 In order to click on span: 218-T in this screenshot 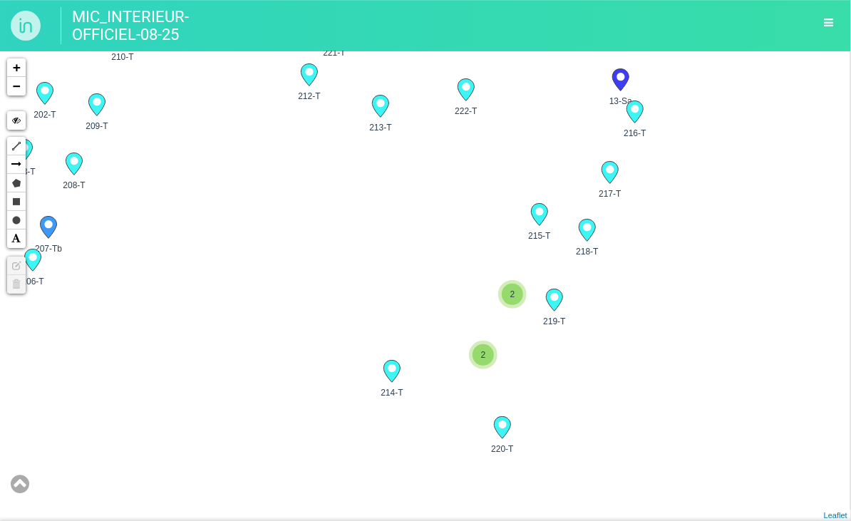, I will do `click(587, 252)`.